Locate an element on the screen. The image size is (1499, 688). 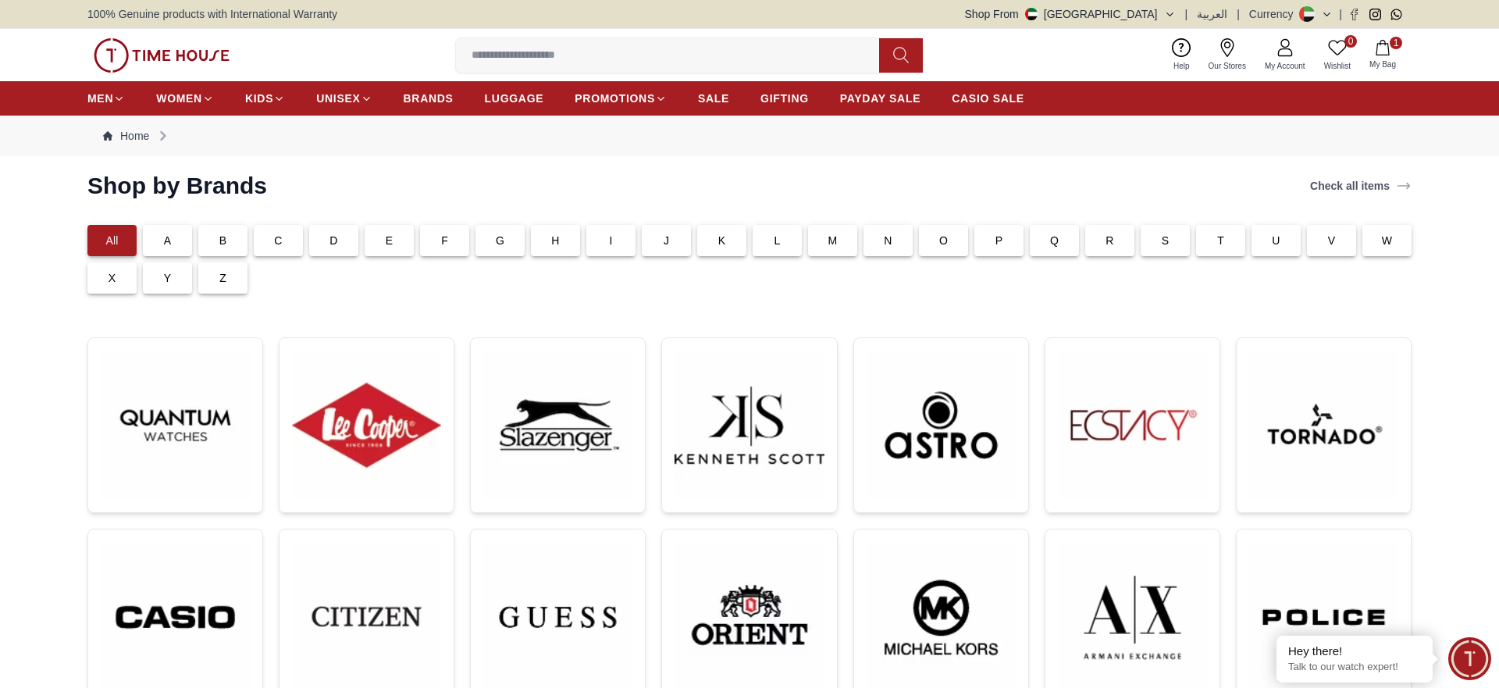
p: I is located at coordinates (610, 240).